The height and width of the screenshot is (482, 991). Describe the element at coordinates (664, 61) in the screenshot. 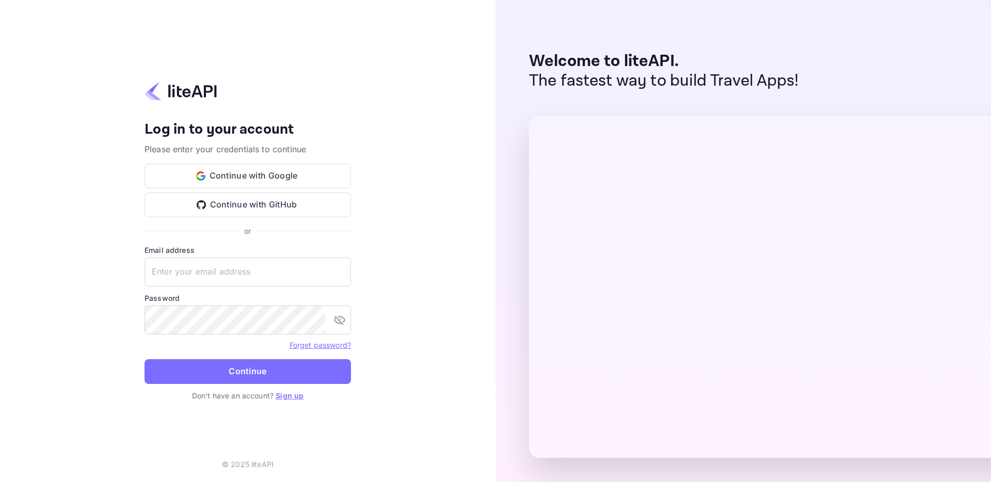

I see `p: Welcome to liteAPI.` at that location.